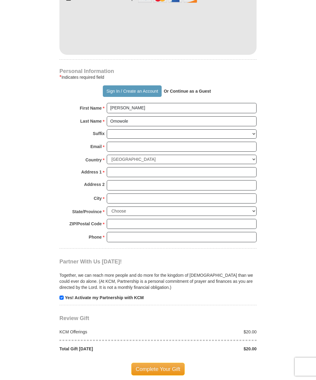 The width and height of the screenshot is (316, 380). Describe the element at coordinates (74, 319) in the screenshot. I see `span: Review Gift` at that location.